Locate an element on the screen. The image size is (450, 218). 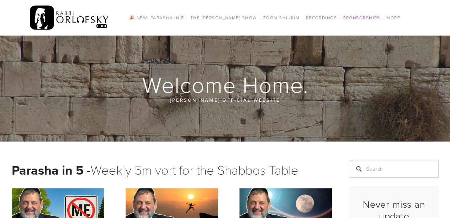
h1: Welcome Home. is located at coordinates (226, 85).